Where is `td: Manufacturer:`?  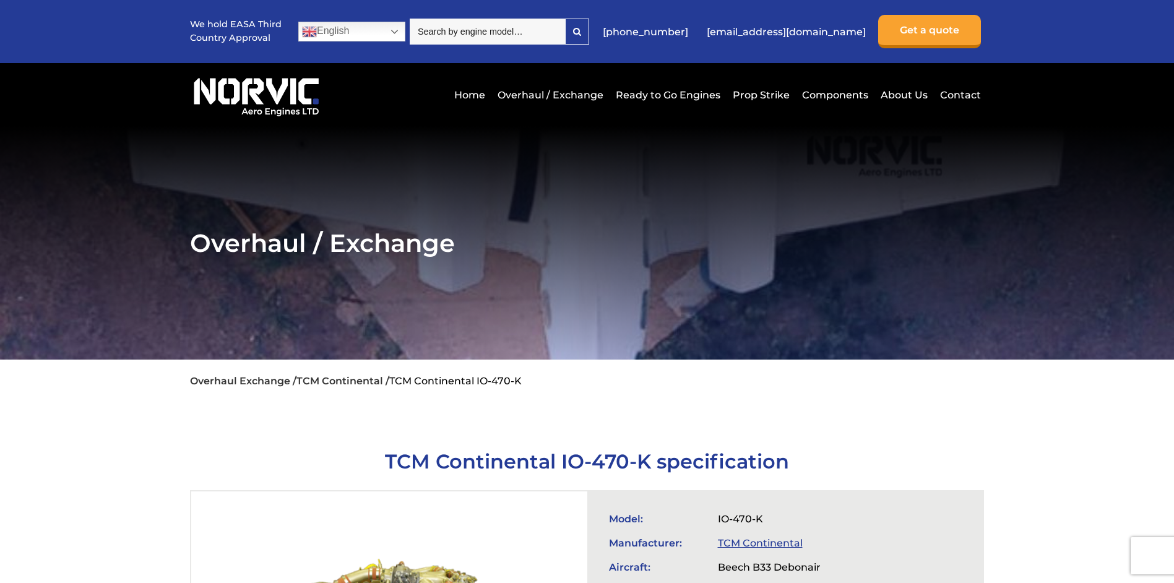 td: Manufacturer: is located at coordinates (657, 543).